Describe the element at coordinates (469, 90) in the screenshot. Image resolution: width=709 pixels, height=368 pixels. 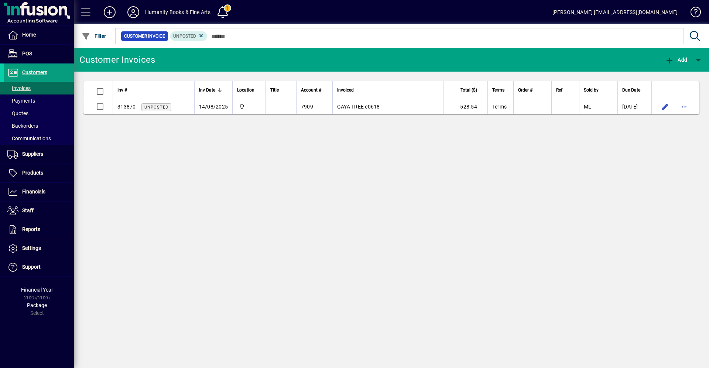
I see `span: Total ($)` at that location.